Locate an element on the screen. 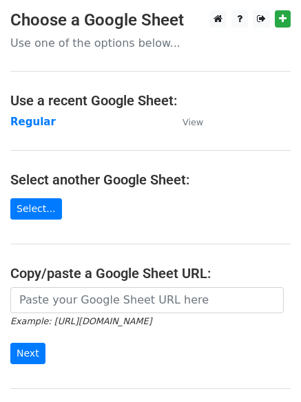 This screenshot has height=402, width=301. small: View is located at coordinates (193, 122).